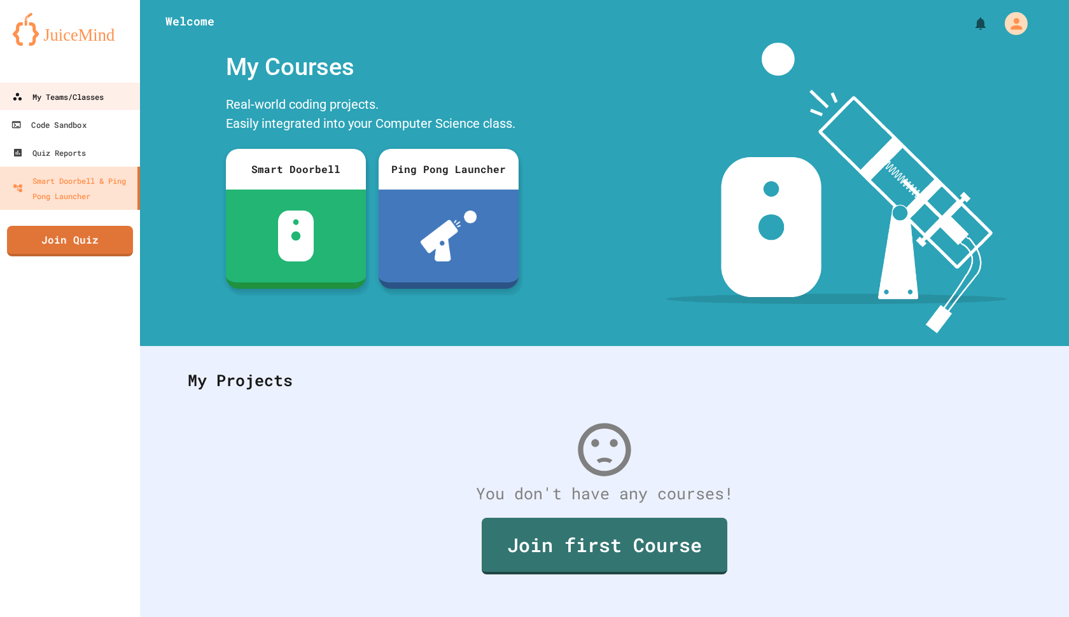 This screenshot has height=617, width=1069. What do you see at coordinates (49, 153) in the screenshot?
I see `div: Quiz Reports` at bounding box center [49, 153].